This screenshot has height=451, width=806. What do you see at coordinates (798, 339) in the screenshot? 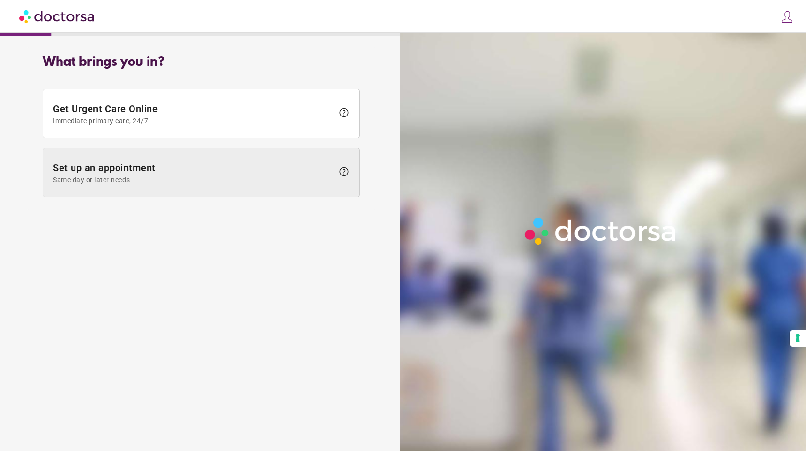
I see `button: Your consent preferences for tracking technologies` at bounding box center [798, 339].